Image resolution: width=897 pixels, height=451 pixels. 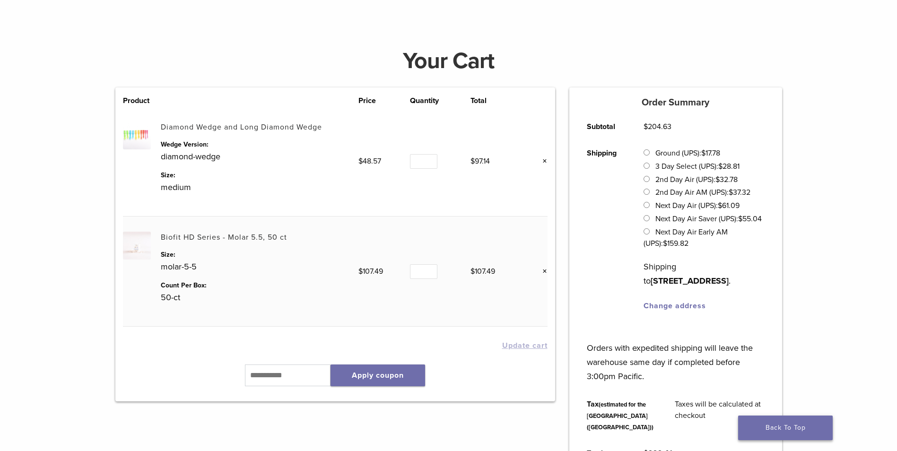 What do you see at coordinates (675, 355) in the screenshot?
I see `p: Orders with expedited shipping will leave the warehouse same day if completed before 3:00pm Pacific.` at bounding box center [675, 355].